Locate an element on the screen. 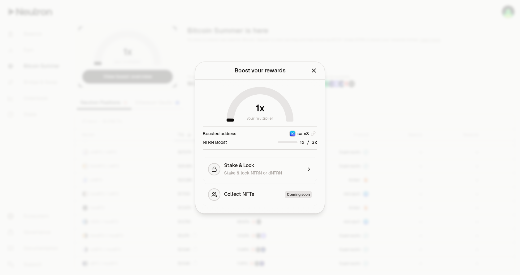  button: Keplrsam3 is located at coordinates (302, 134).